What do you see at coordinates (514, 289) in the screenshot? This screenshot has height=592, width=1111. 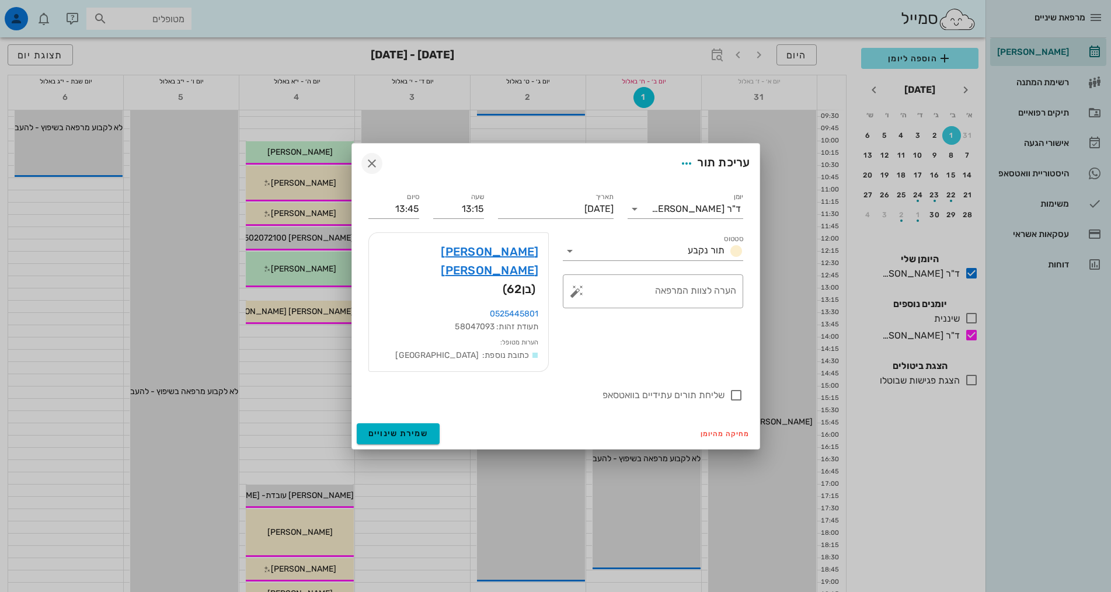 I see `span: 62` at bounding box center [514, 289].